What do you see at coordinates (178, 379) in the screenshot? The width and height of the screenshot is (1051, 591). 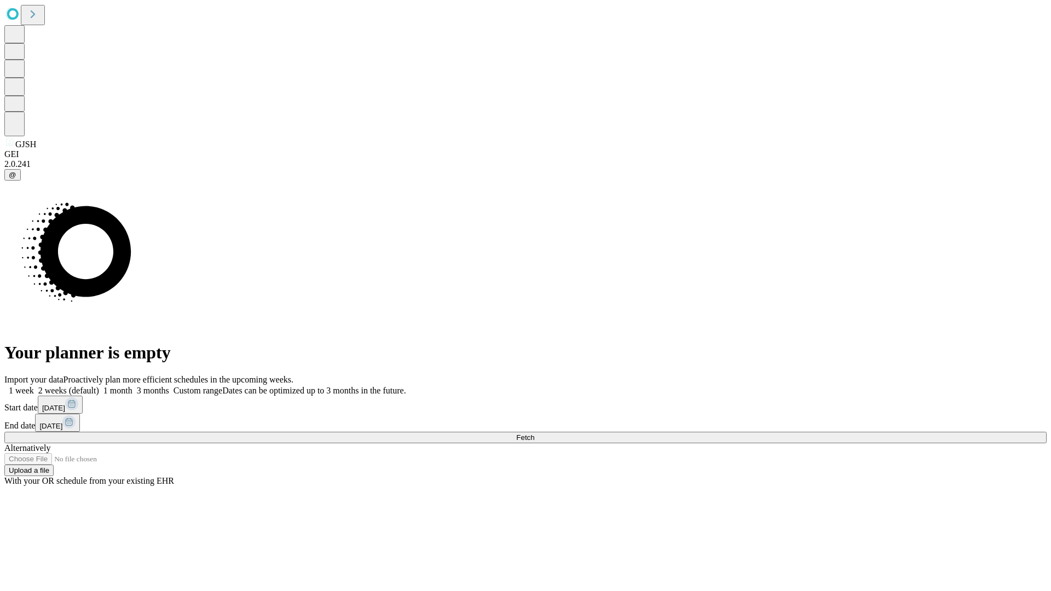 I see `span: Proactively plan more efficient schedules in the upcoming weeks.` at bounding box center [178, 379].